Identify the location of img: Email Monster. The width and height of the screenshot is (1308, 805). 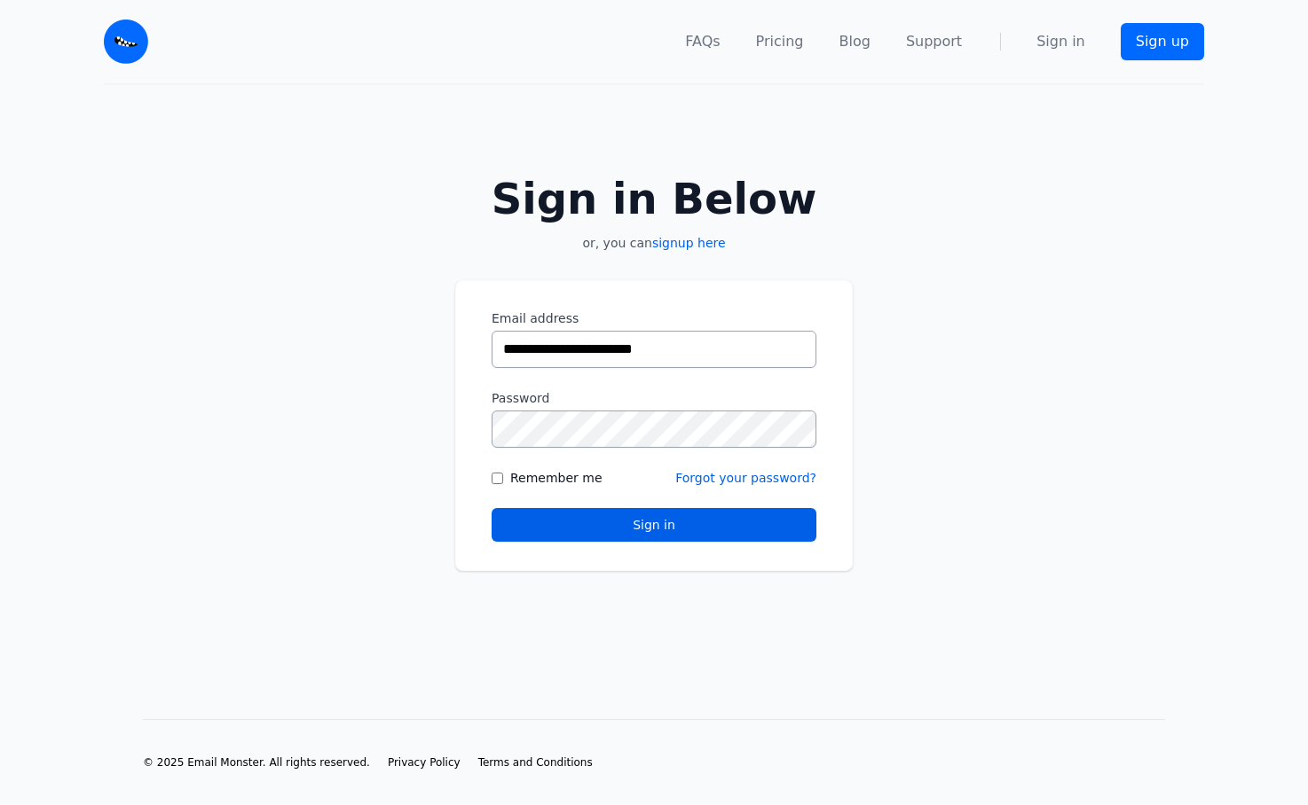
(126, 42).